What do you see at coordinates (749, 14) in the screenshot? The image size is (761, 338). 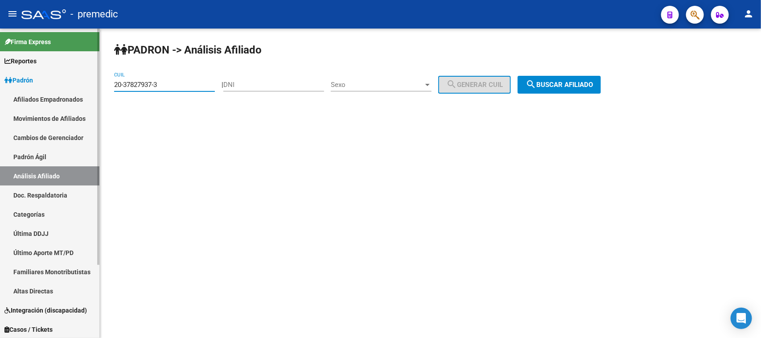 I see `mat-icon: person` at bounding box center [749, 14].